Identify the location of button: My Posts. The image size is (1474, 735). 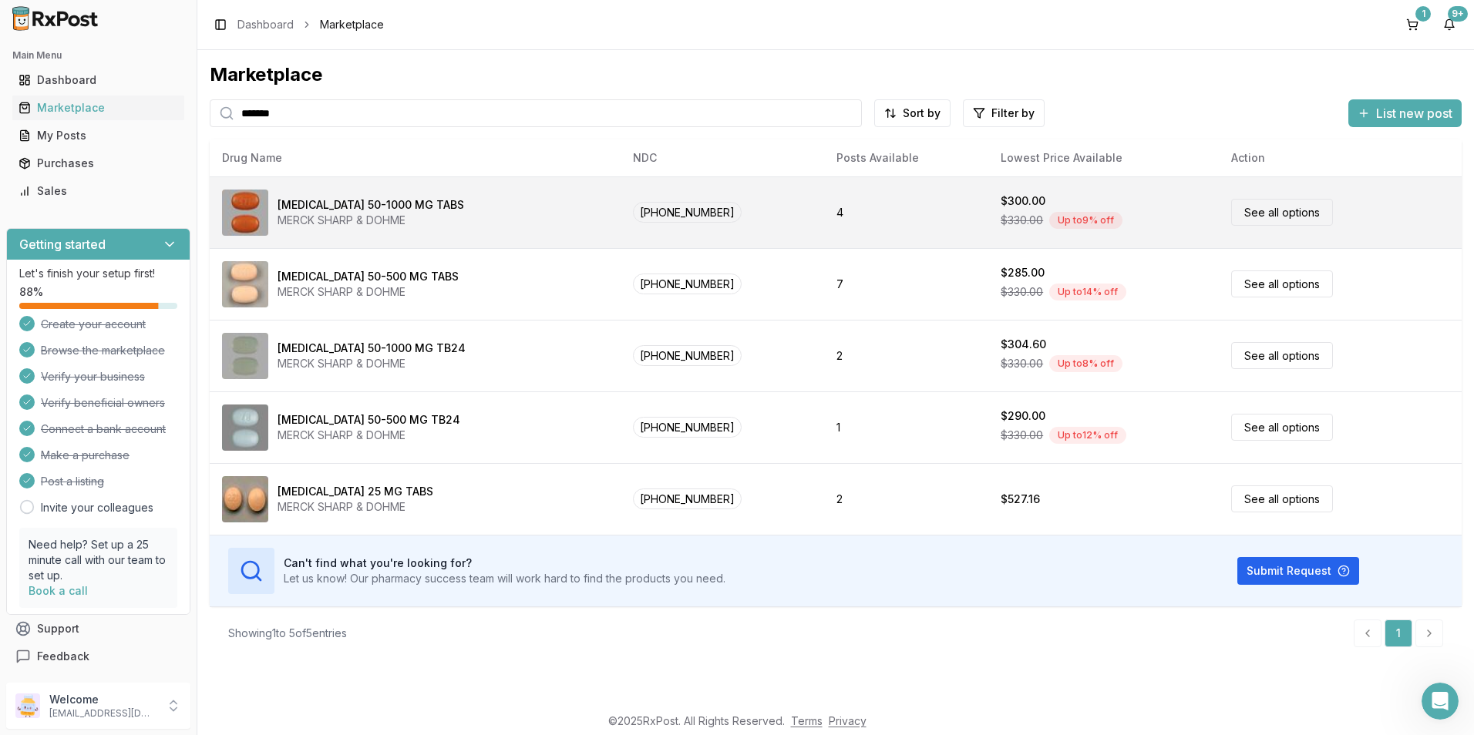
(98, 136).